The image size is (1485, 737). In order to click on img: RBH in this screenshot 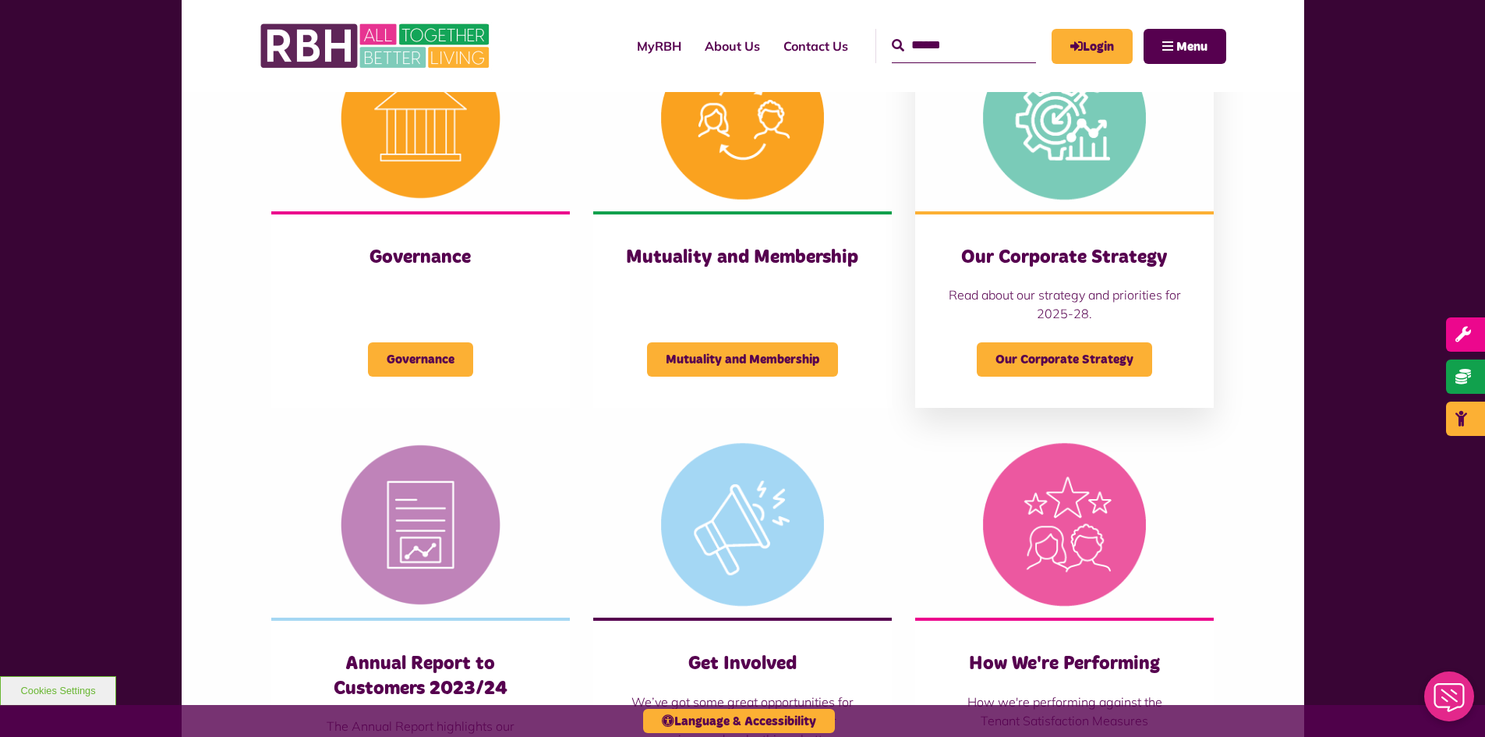, I will do `click(376, 46)`.